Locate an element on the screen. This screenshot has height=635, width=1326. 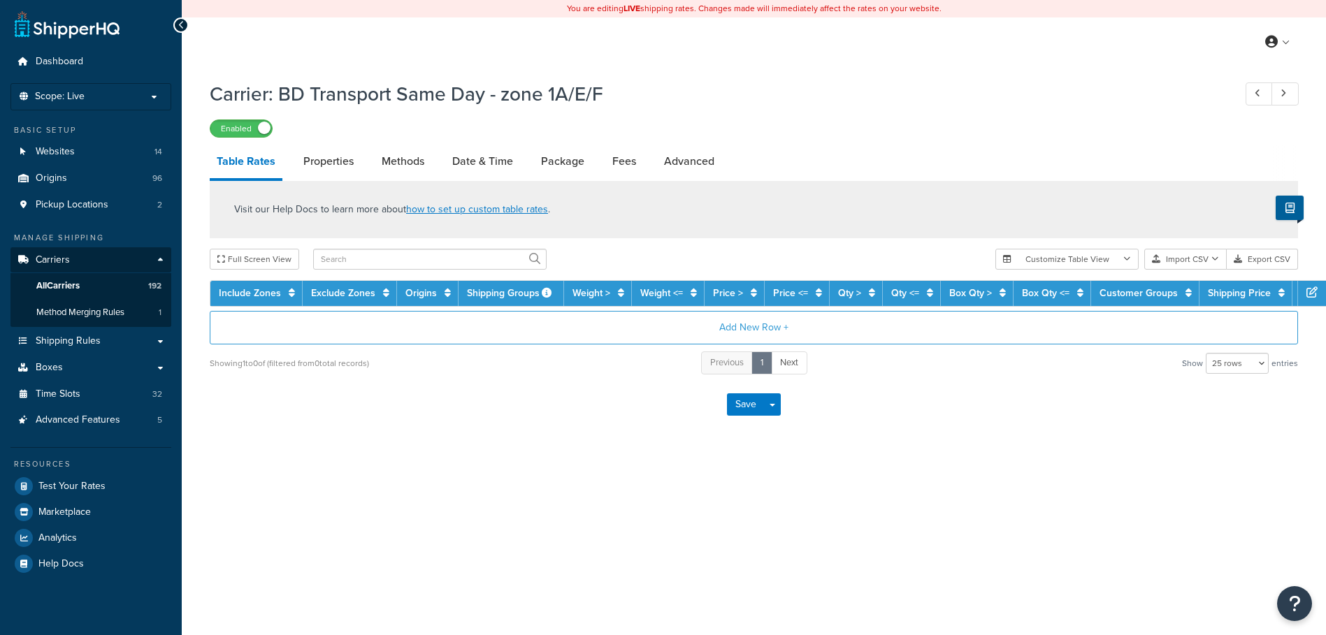
button: Customize Table View is located at coordinates (1067, 259).